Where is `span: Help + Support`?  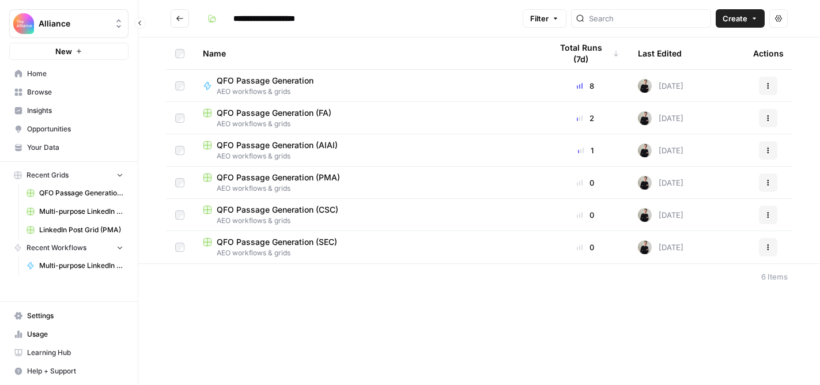 span: Help + Support is located at coordinates (75, 371).